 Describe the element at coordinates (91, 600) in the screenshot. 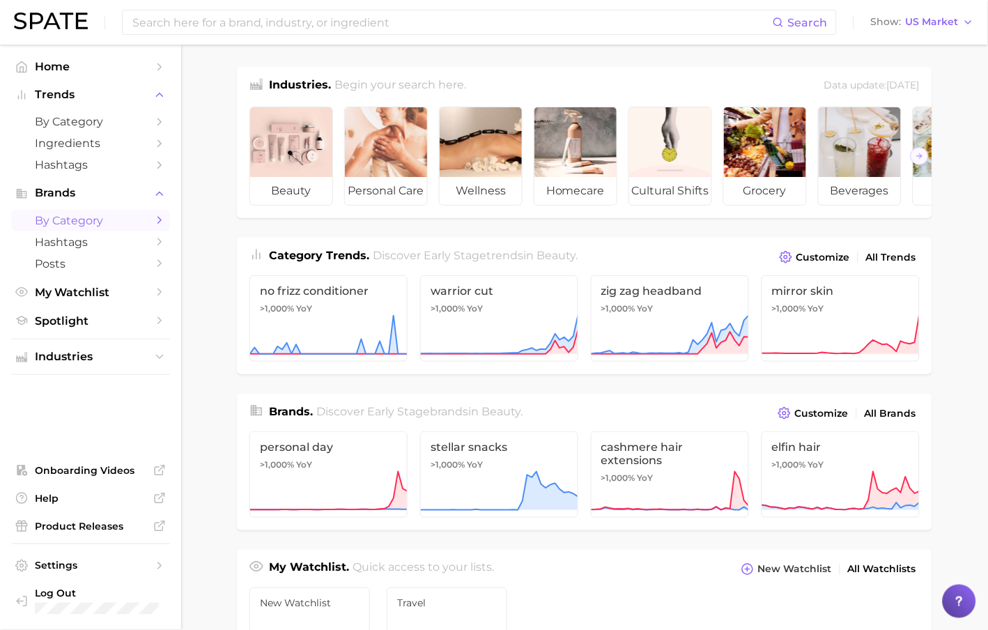

I see `a: Log out. Currently logged in with e-mail lhutcherson@kwtglobal.com.` at that location.